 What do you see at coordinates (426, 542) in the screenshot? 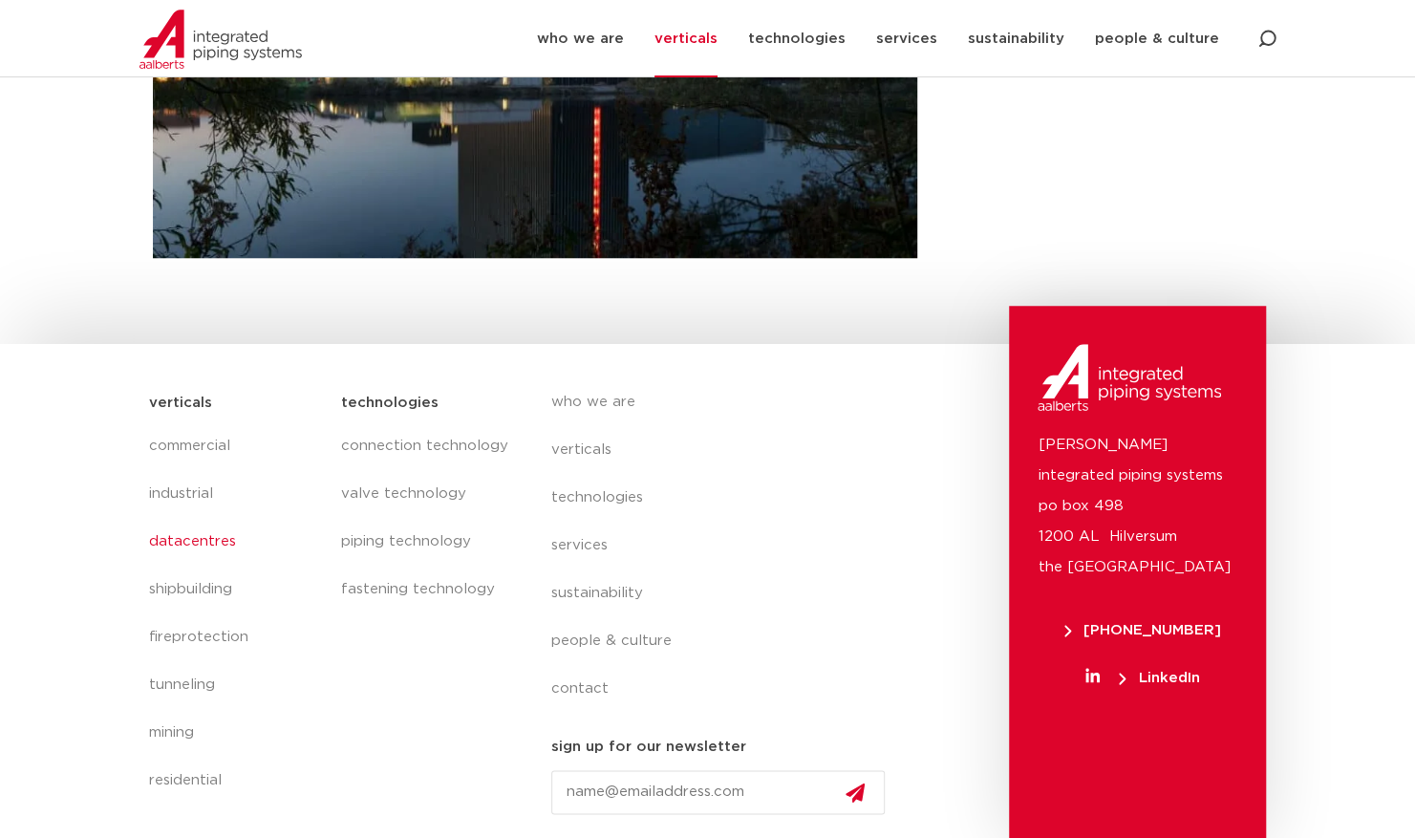
I see `a: piping technology` at bounding box center [426, 542].